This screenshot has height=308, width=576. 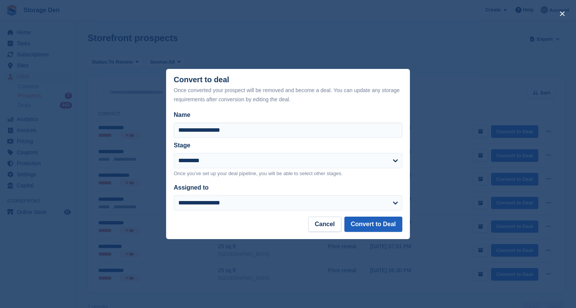 I want to click on p: Once you've set up your deal pipeline, you will be able to select other stages., so click(x=288, y=174).